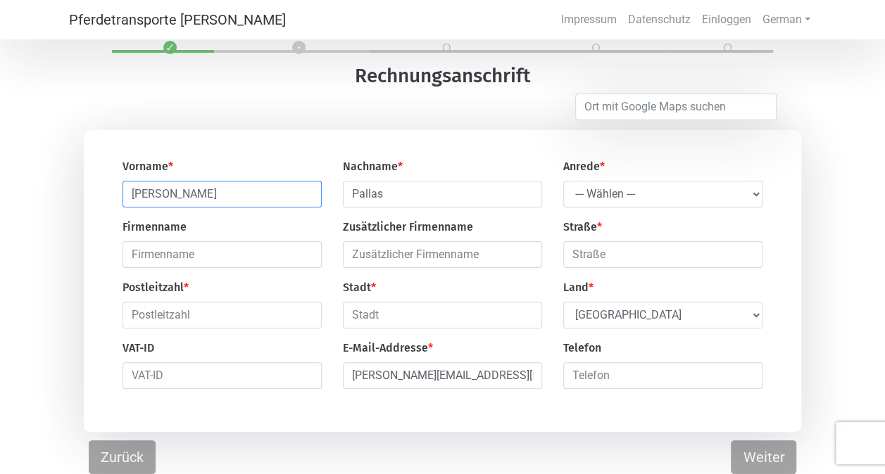  What do you see at coordinates (588, 20) in the screenshot?
I see `a: Impressum` at bounding box center [588, 20].